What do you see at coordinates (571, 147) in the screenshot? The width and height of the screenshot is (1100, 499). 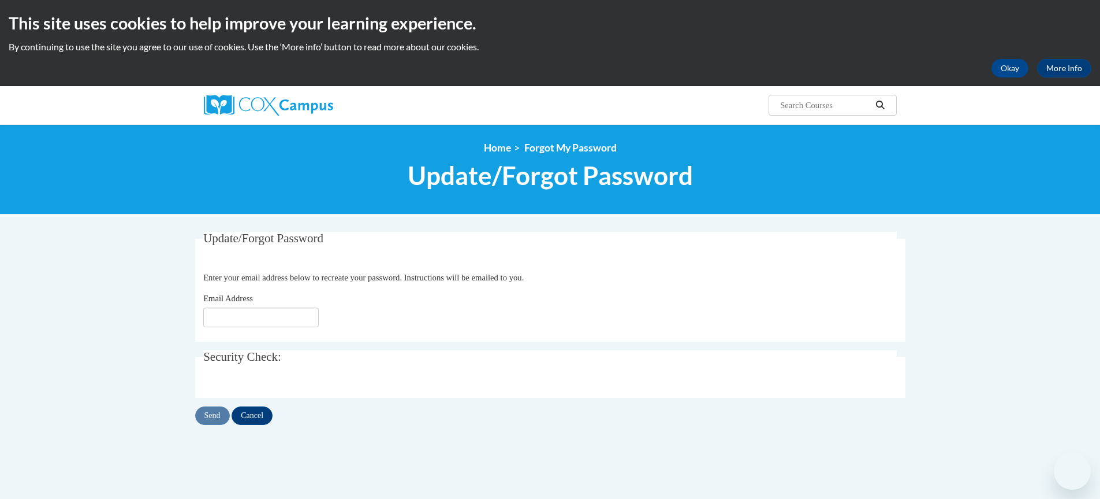 I see `span: Forgot My Password` at bounding box center [571, 147].